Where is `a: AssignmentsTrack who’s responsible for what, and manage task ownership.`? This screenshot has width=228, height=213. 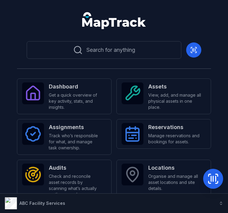
a: AssignmentsTrack who’s responsible for what, and manage task ownership. is located at coordinates (64, 137).